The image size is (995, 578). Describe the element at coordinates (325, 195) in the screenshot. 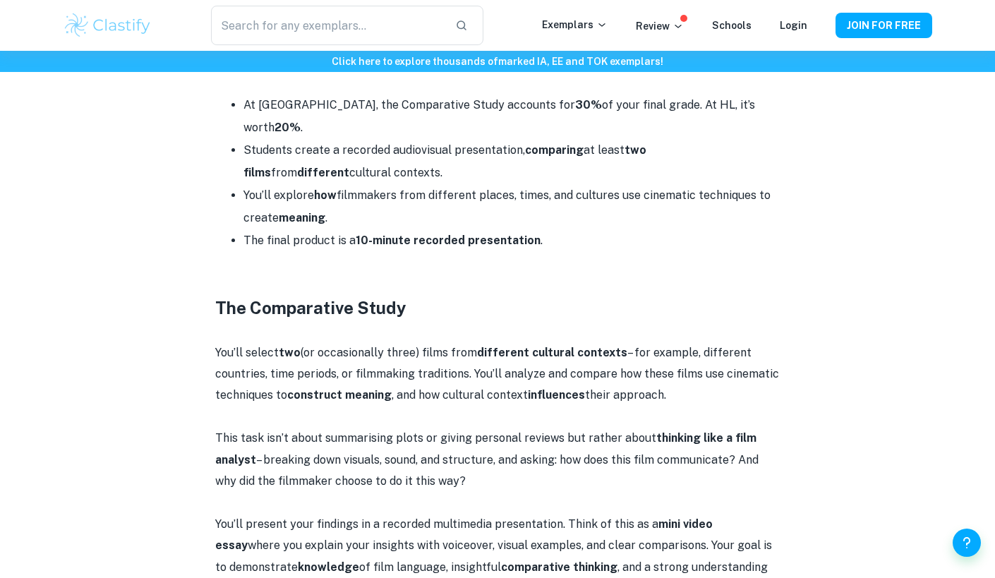

I see `strong: how` at that location.